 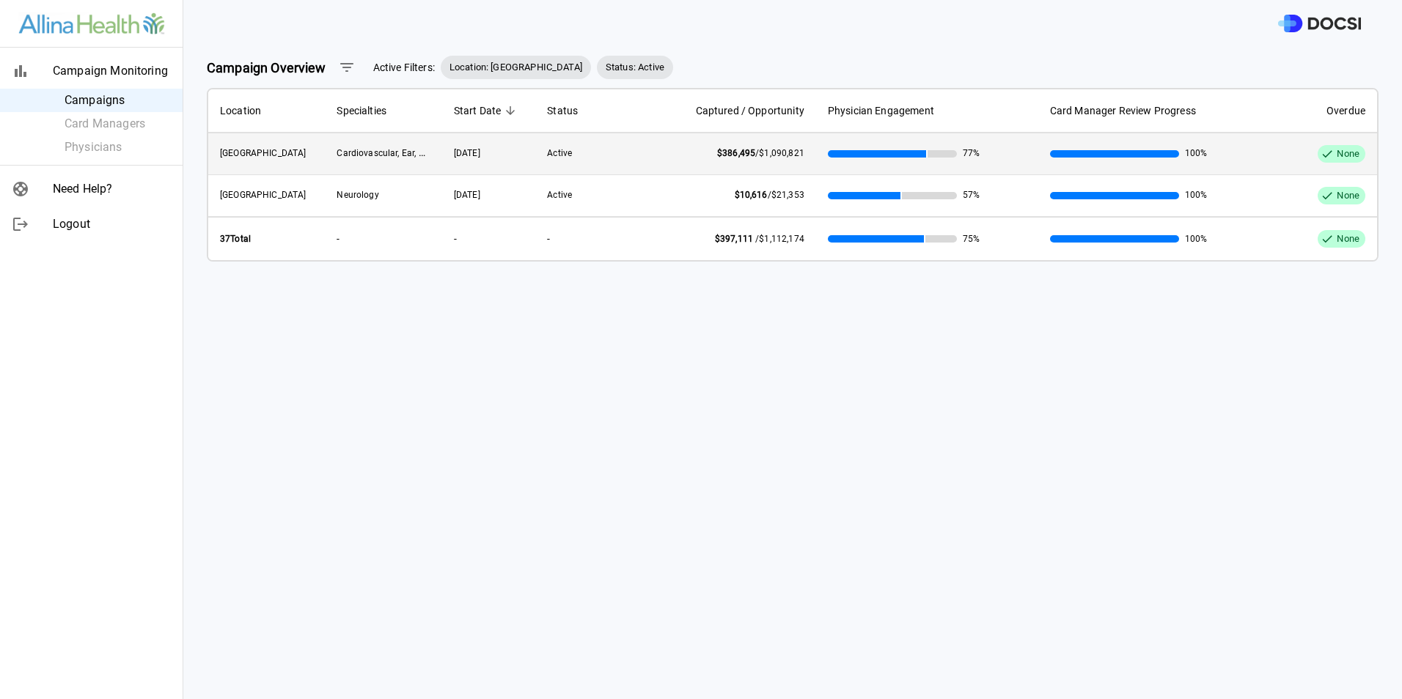 I want to click on img: Site Logo, so click(x=92, y=23).